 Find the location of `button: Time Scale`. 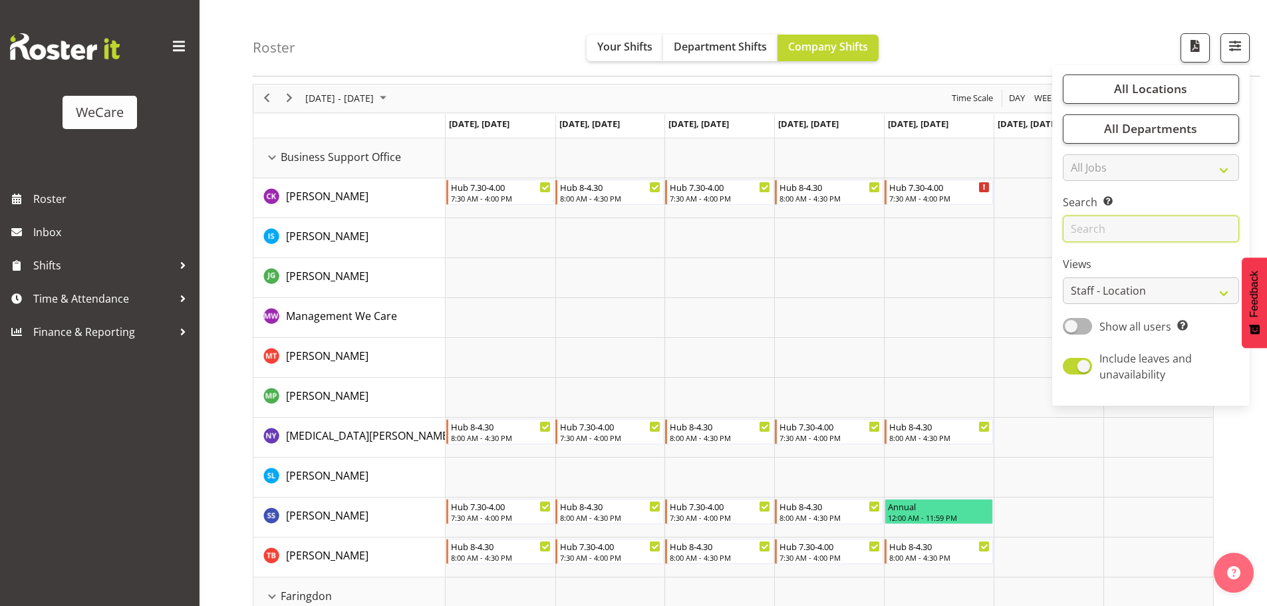

button: Time Scale is located at coordinates (972, 98).